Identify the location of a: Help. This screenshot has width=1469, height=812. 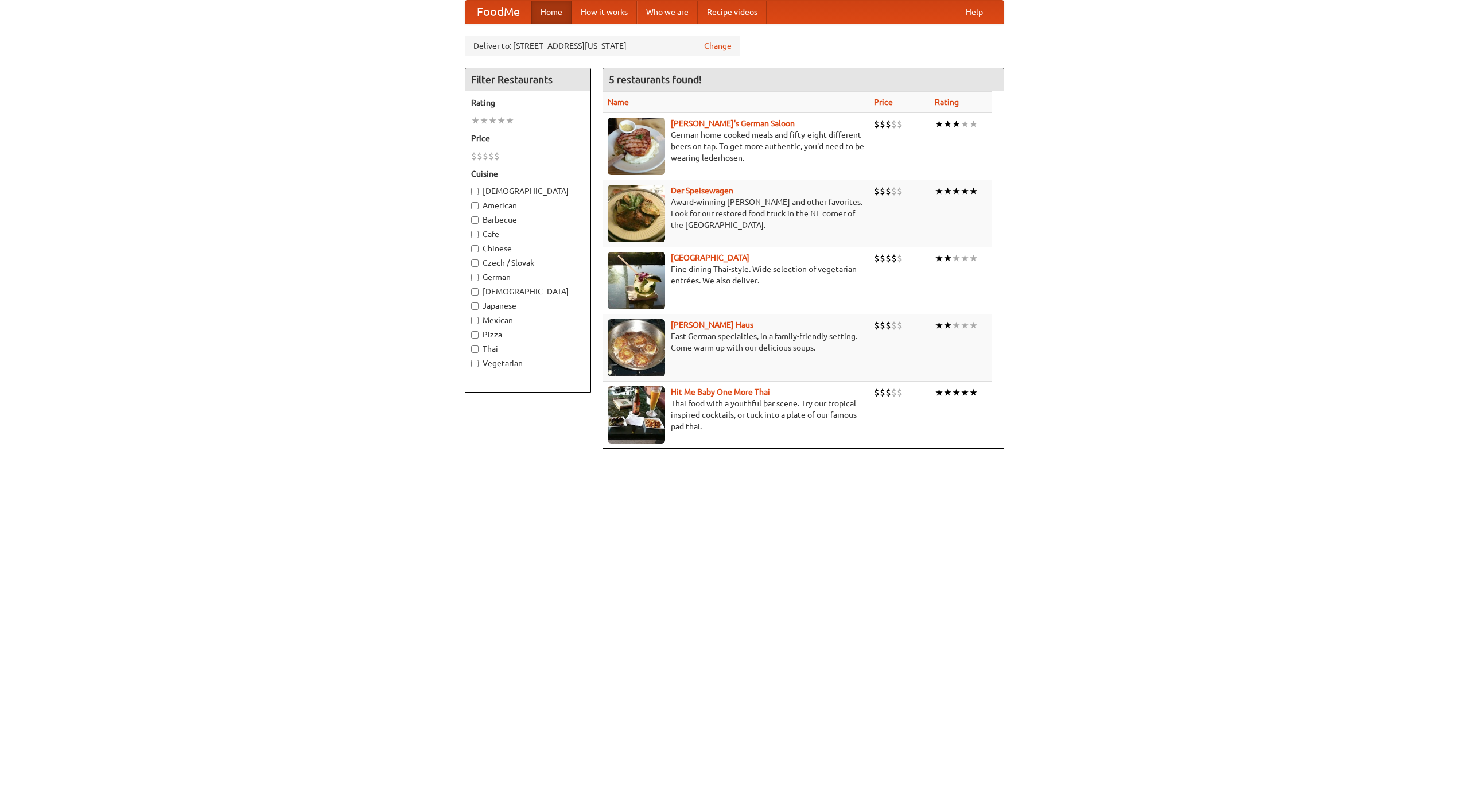
(975, 12).